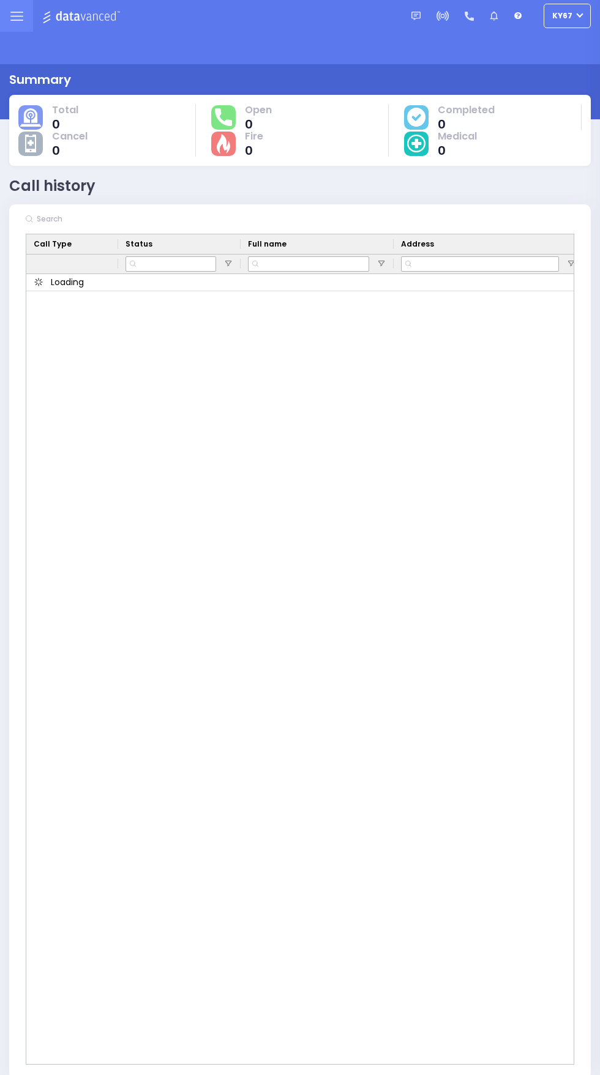  I want to click on span: Fire, so click(254, 136).